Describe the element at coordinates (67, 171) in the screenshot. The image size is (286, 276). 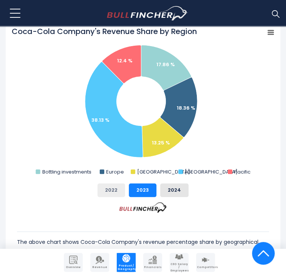
I see `text: Bottling investments` at that location.